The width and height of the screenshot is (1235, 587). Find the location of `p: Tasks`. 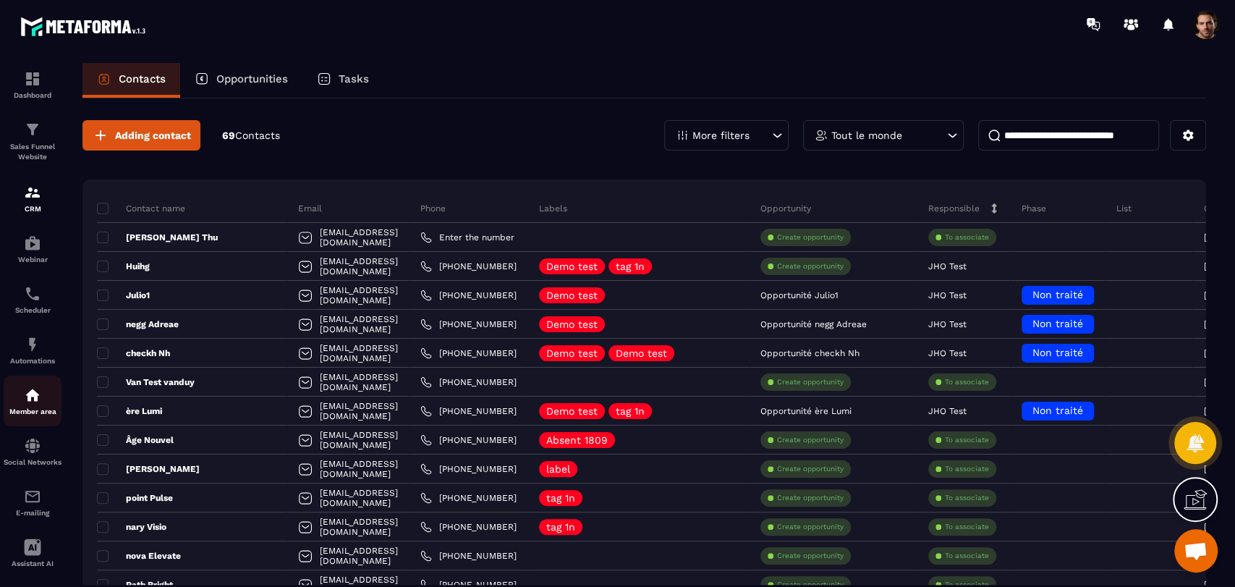

p: Tasks is located at coordinates (354, 79).